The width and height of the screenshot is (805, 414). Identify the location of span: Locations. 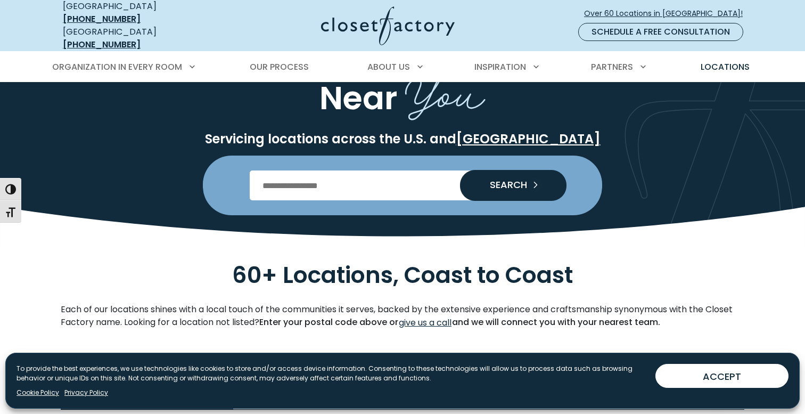
(725, 67).